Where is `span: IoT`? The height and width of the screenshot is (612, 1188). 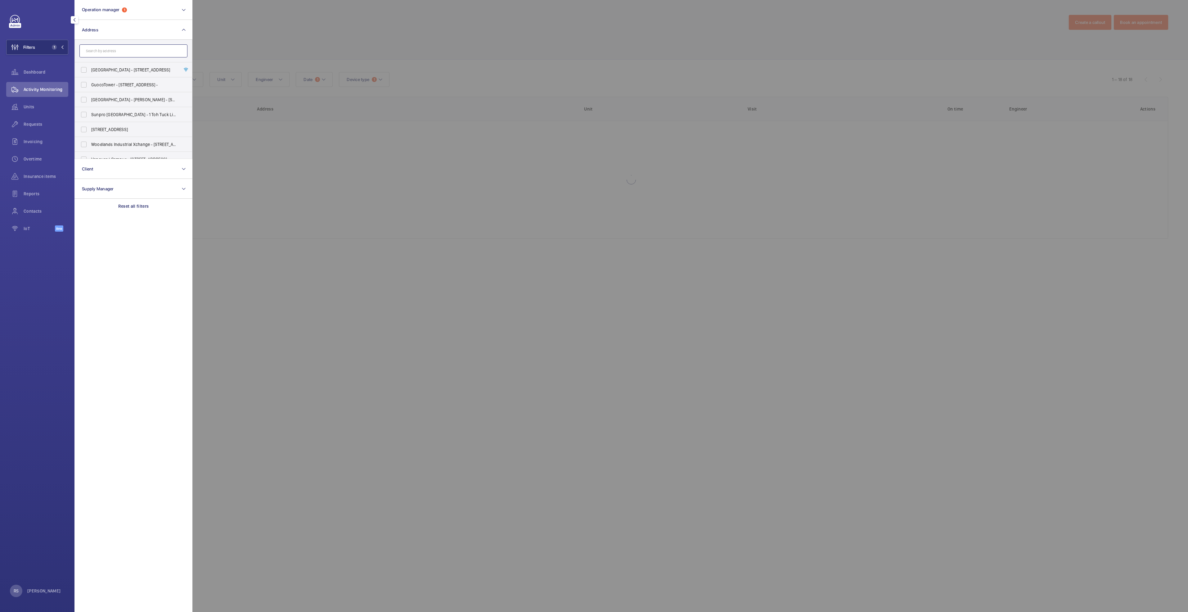 span: IoT is located at coordinates (39, 228).